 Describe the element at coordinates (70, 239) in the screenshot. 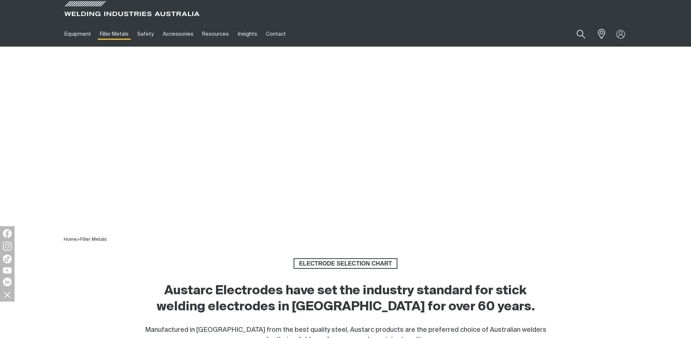

I see `a: Home` at that location.